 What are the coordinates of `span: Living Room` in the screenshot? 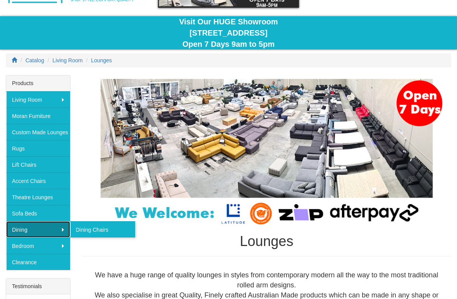 It's located at (68, 60).